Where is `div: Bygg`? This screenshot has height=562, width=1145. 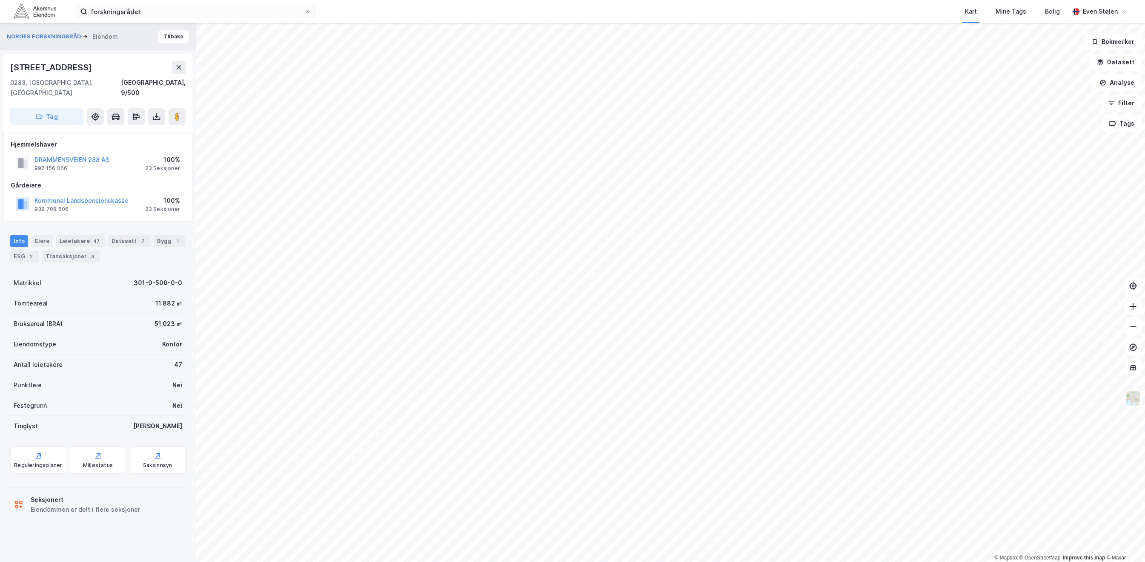
div: Bygg is located at coordinates (169, 241).